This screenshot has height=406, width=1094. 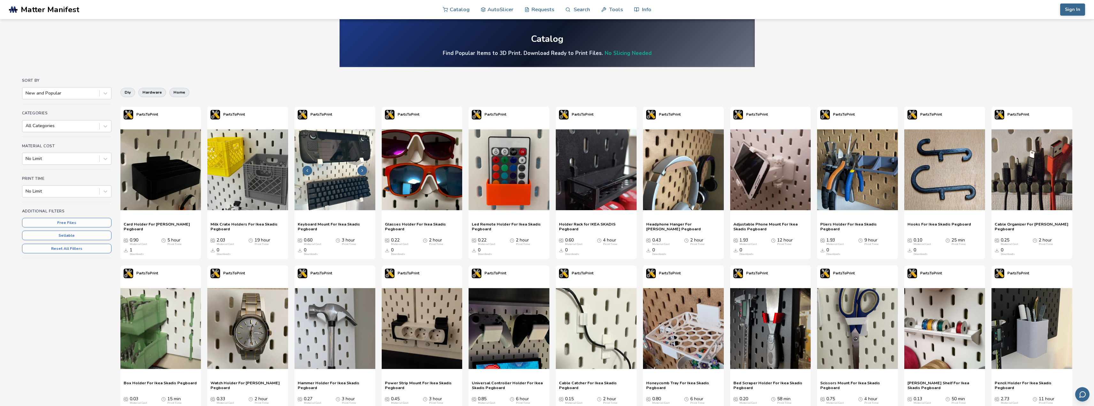 What do you see at coordinates (939, 227) in the screenshot?
I see `a: Hooks For Ikea Skadis Pegboard` at bounding box center [939, 227].